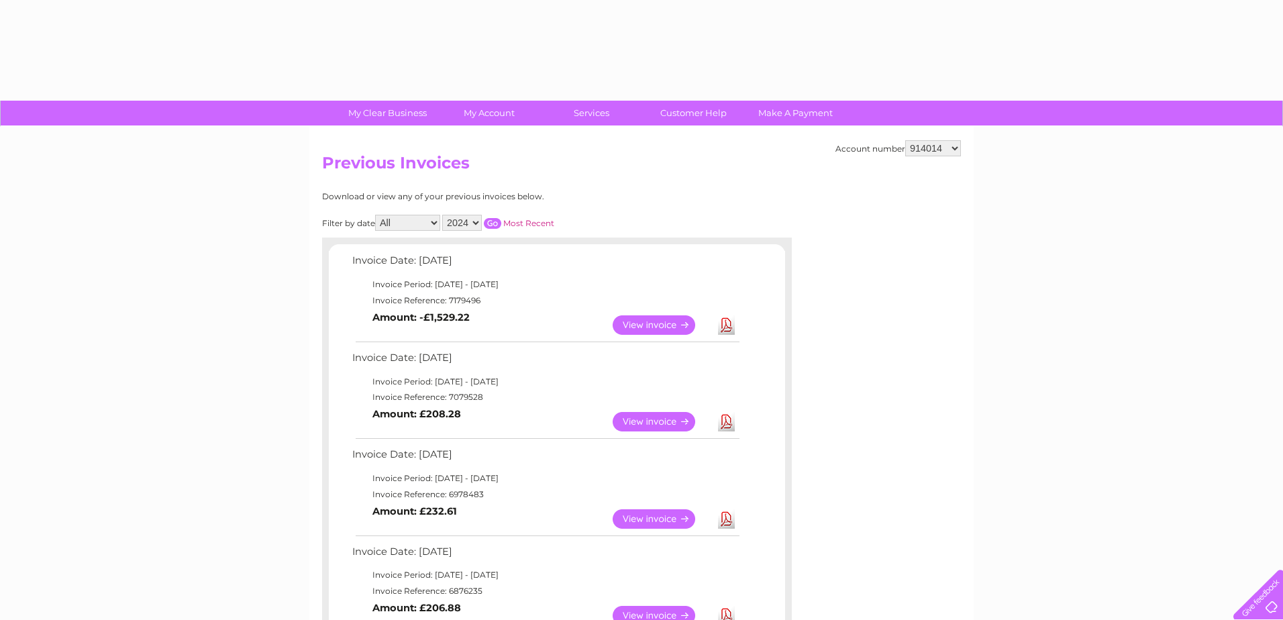 The height and width of the screenshot is (620, 1283). What do you see at coordinates (693, 113) in the screenshot?
I see `a: Customer Help` at bounding box center [693, 113].